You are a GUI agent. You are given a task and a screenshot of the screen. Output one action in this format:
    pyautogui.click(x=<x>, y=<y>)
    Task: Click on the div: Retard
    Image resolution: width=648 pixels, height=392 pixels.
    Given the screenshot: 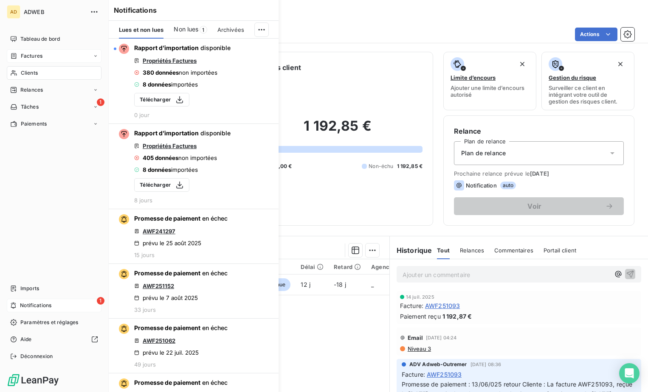 What is the action you would take?
    pyautogui.click(x=347, y=267)
    